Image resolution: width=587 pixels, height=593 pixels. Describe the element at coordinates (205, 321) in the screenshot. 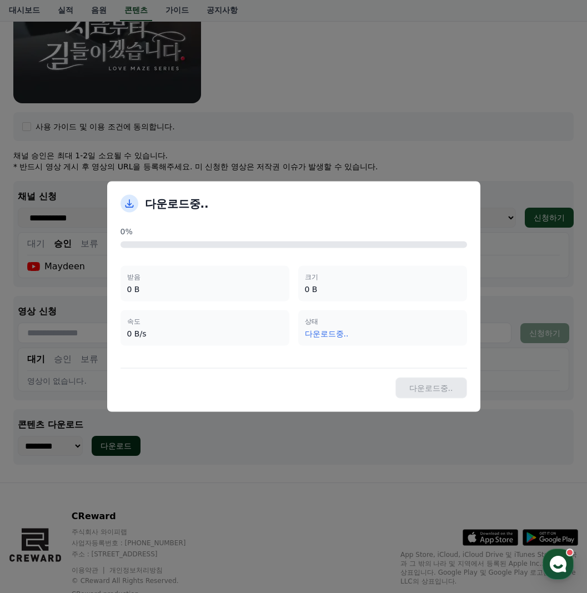

I see `div: 속도` at that location.